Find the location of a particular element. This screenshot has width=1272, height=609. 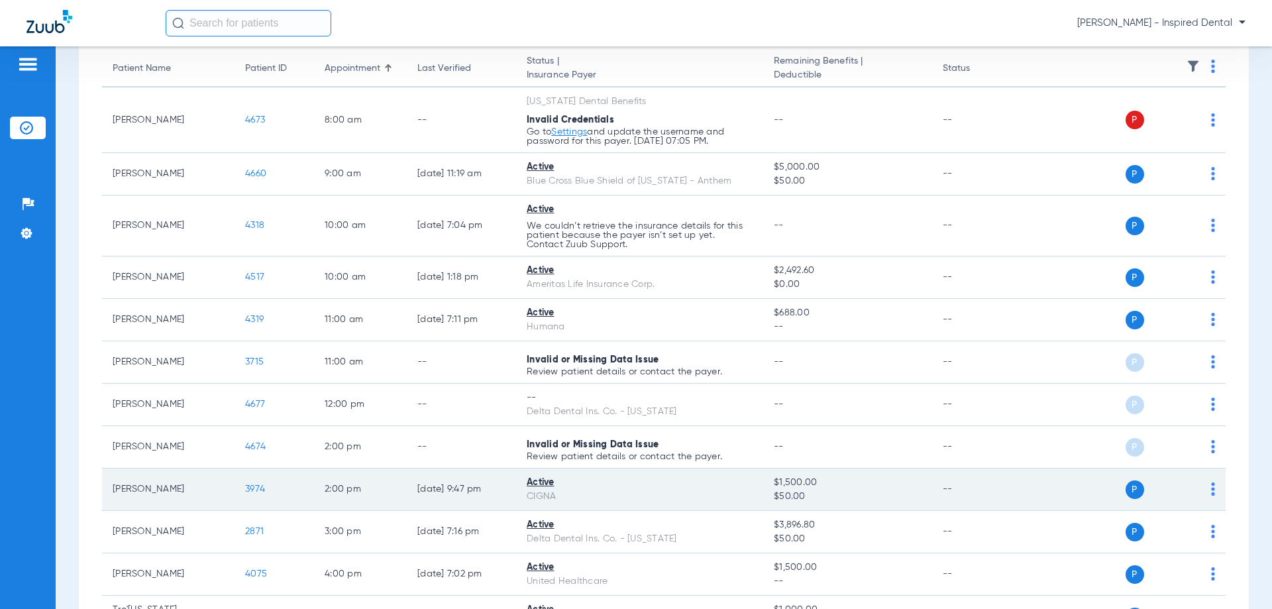

th: Status is located at coordinates (976, 69).